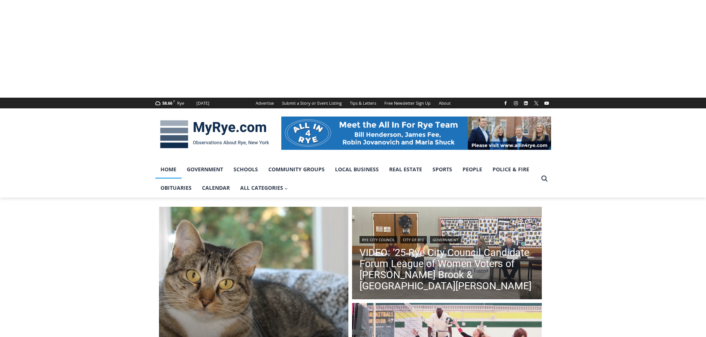 This screenshot has height=337, width=706. I want to click on a: Police & Fire, so click(510, 170).